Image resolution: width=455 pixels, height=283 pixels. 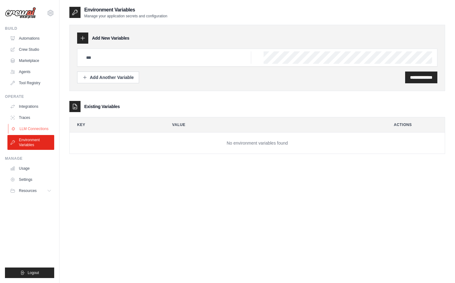 I want to click on p: Manage your application secrets and configuration, so click(x=126, y=16).